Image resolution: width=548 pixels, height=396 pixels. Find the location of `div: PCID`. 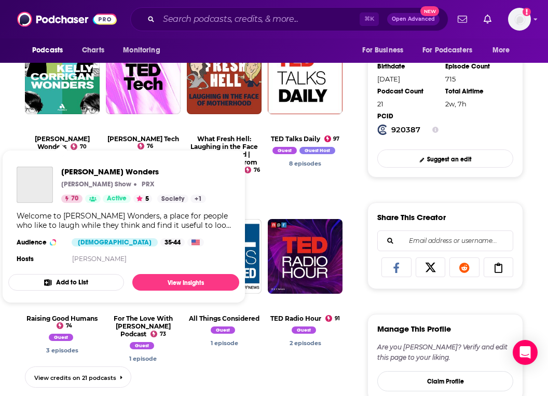

div: PCID is located at coordinates (408, 116).